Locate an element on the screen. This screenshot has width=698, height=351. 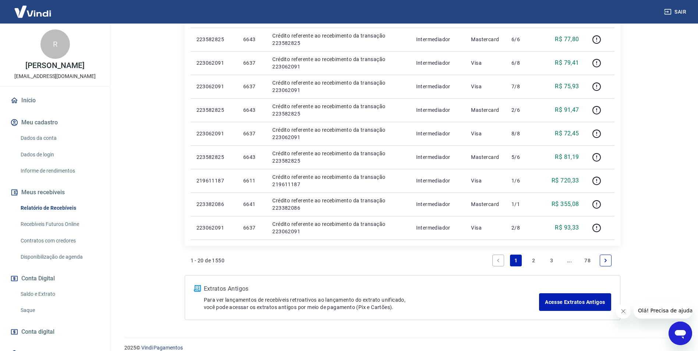
a: Relatório de Recebíveis is located at coordinates (59, 208).